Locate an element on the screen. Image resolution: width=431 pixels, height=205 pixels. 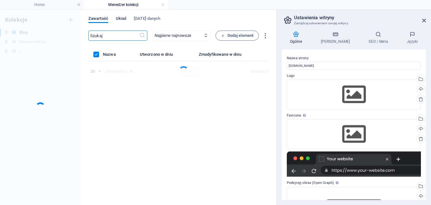
h3: Zarządzaj ustawieniami swojej witryny is located at coordinates (354, 23).